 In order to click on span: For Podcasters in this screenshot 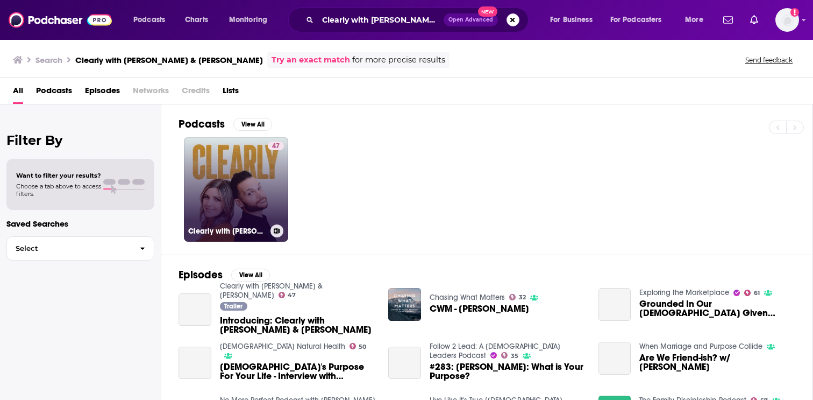, I will do `click(636, 20)`.